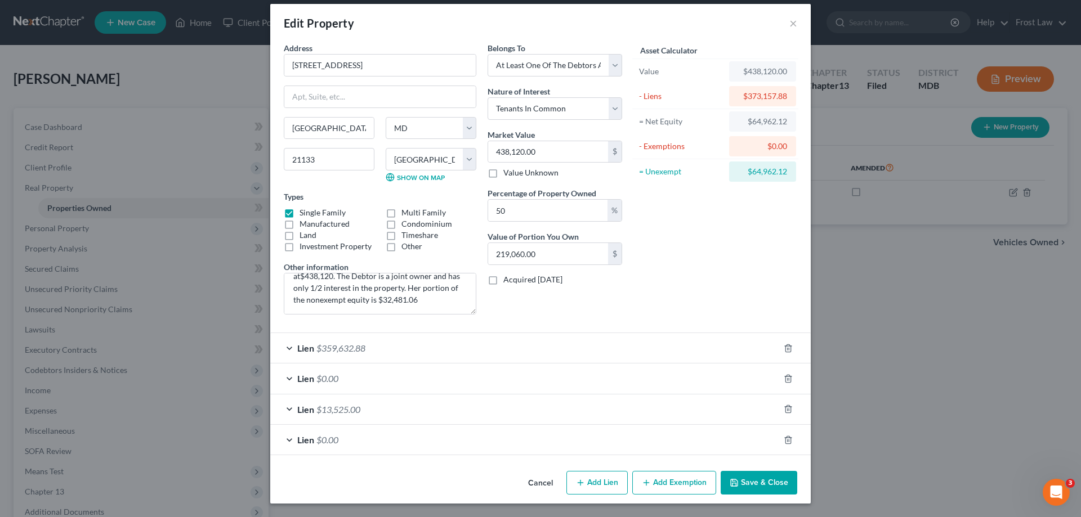 The image size is (1081, 517). Describe the element at coordinates (762, 96) in the screenshot. I see `div: $373,157.88` at that location.